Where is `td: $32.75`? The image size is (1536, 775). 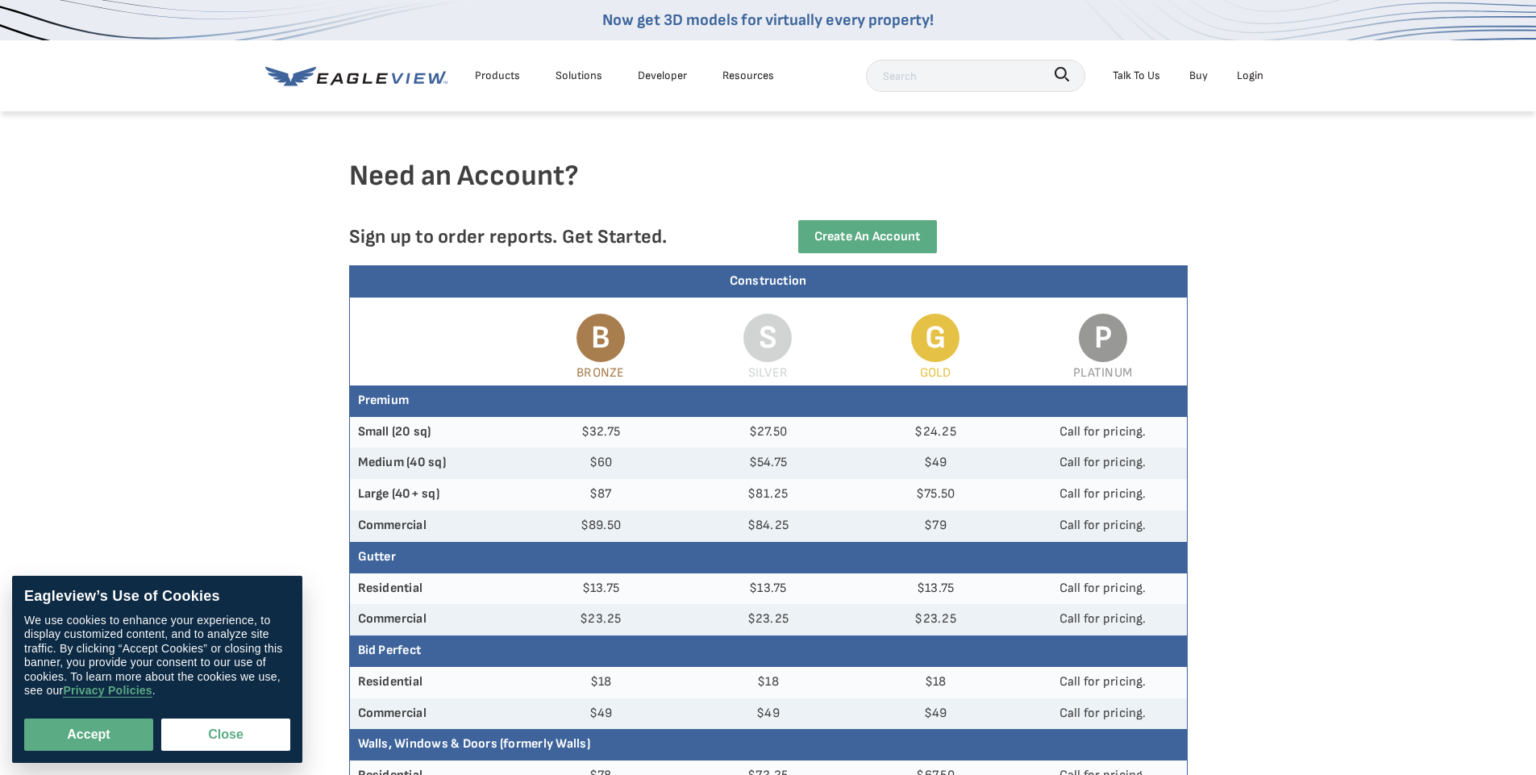 td: $32.75 is located at coordinates (601, 432).